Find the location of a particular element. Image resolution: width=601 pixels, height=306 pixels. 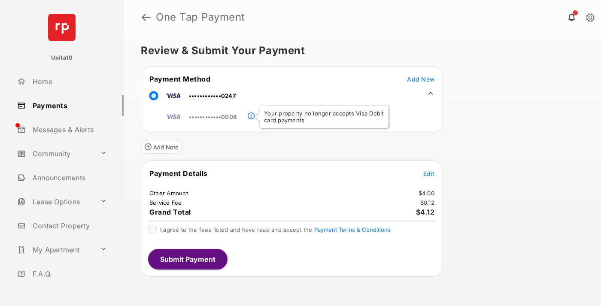

span: ••••••••••••0008 is located at coordinates (212, 117).